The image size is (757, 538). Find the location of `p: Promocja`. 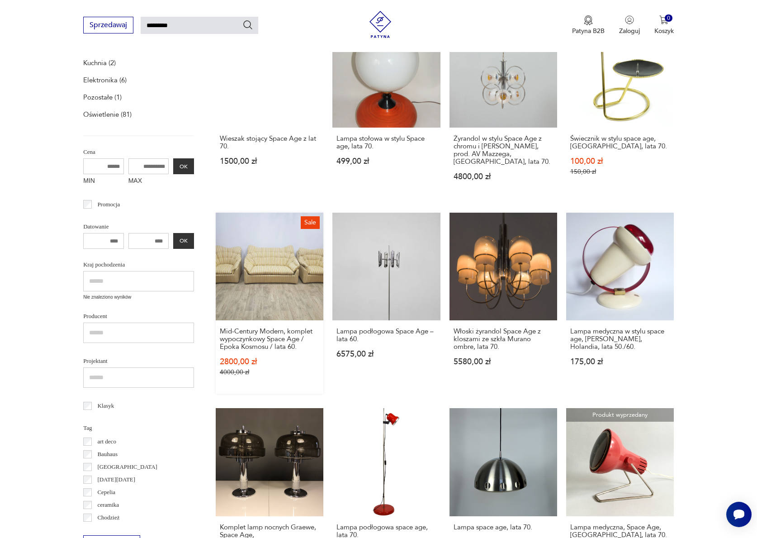

p: Promocja is located at coordinates (109, 204).